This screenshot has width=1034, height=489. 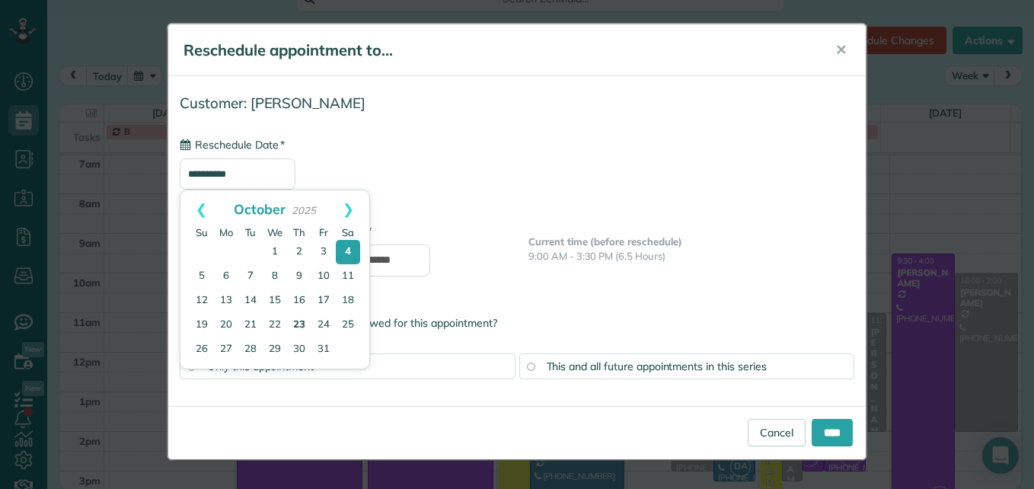 What do you see at coordinates (275, 252) in the screenshot?
I see `a: 1` at bounding box center [275, 252].